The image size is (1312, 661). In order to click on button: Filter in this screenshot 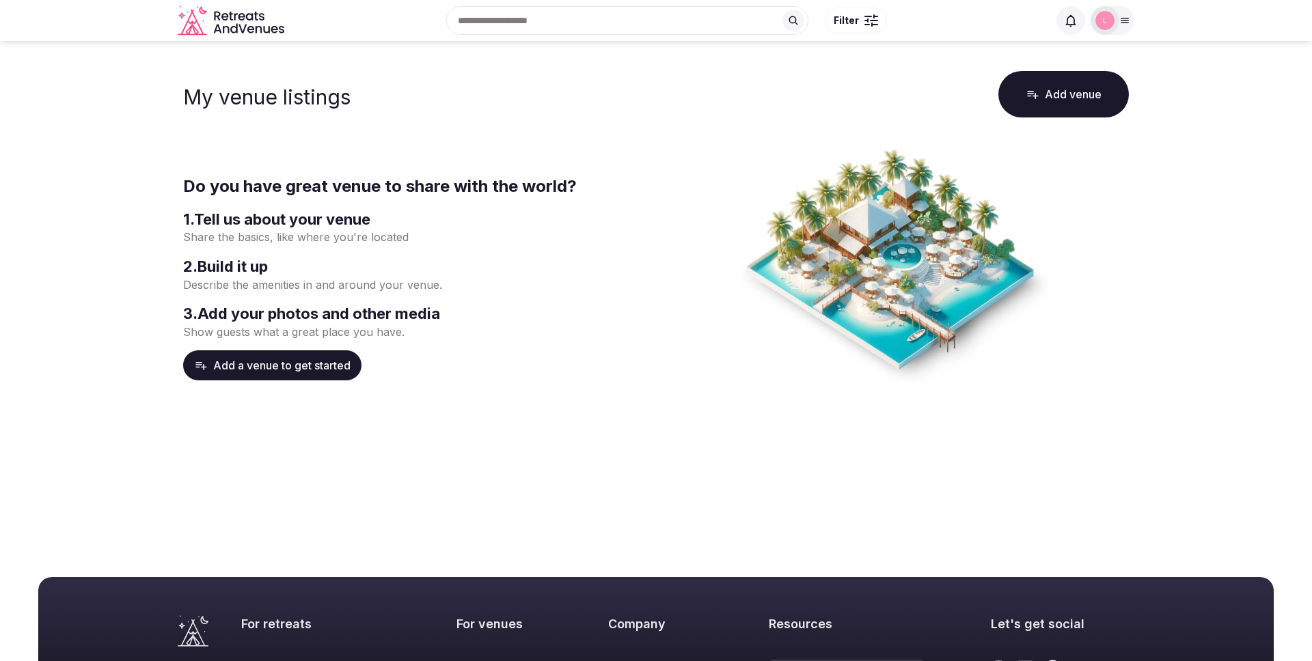, I will do `click(855, 20)`.